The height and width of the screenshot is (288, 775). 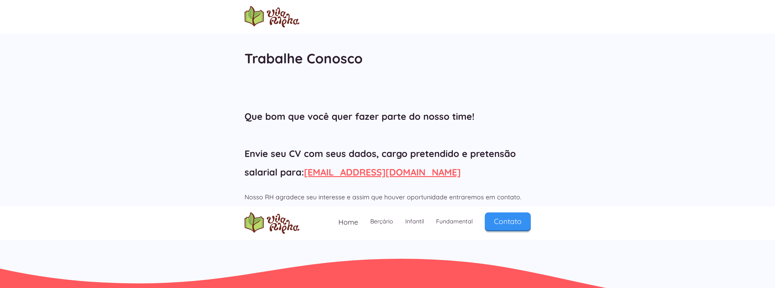 I want to click on span: Home, so click(x=348, y=222).